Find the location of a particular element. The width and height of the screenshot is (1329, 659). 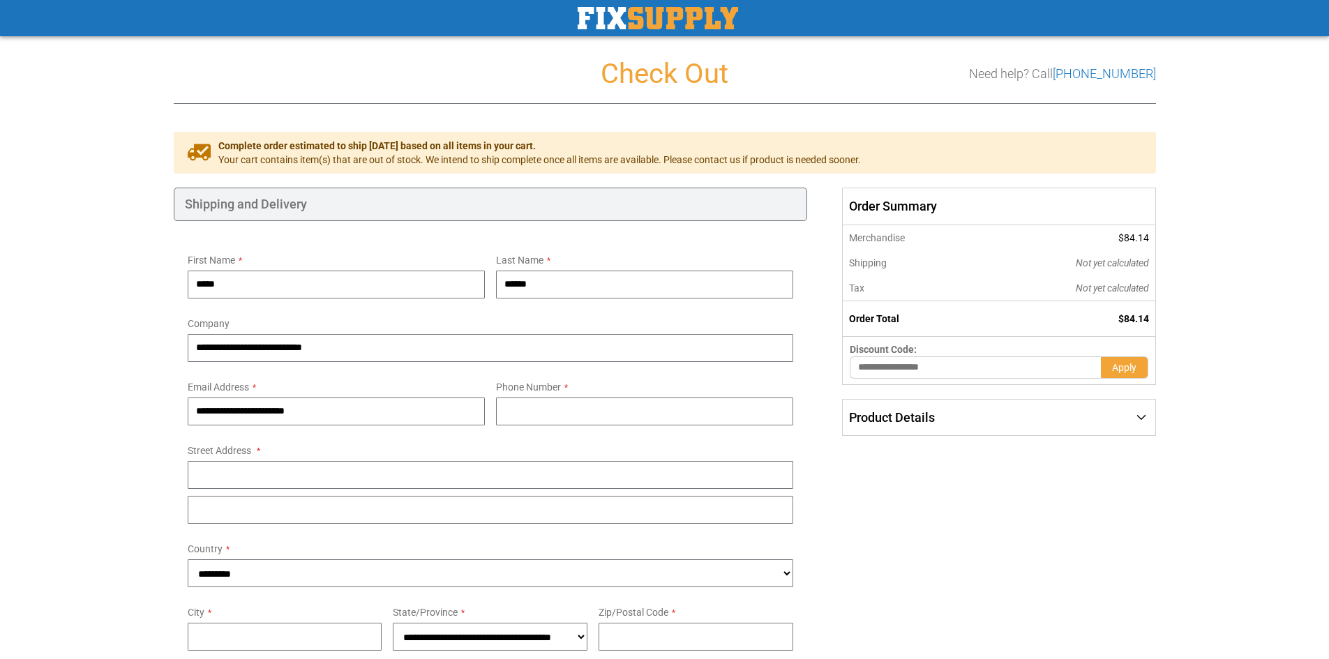

th: Tax is located at coordinates (912, 288).